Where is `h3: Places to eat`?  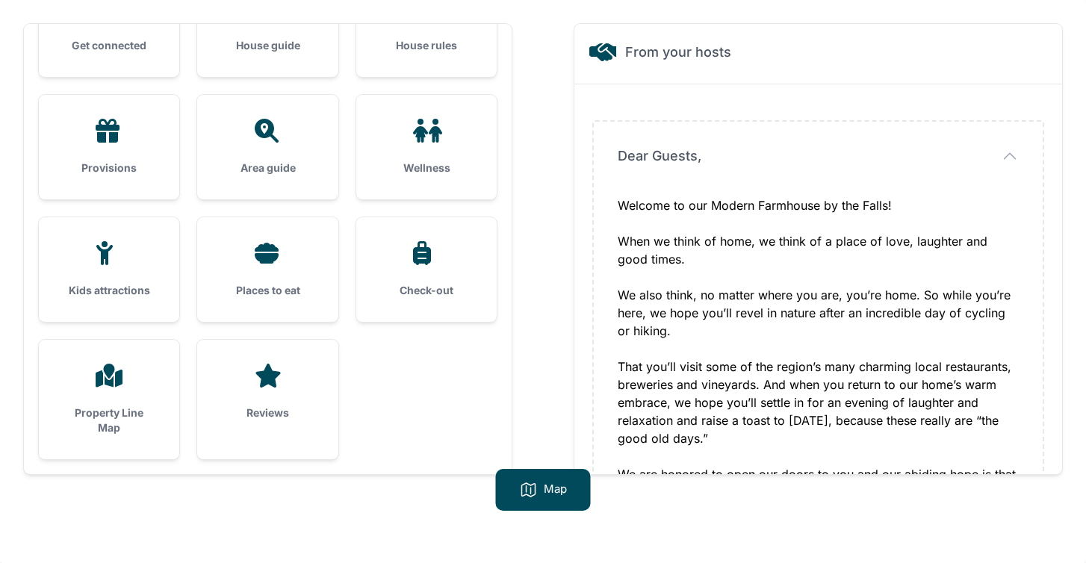
h3: Places to eat is located at coordinates (267, 291).